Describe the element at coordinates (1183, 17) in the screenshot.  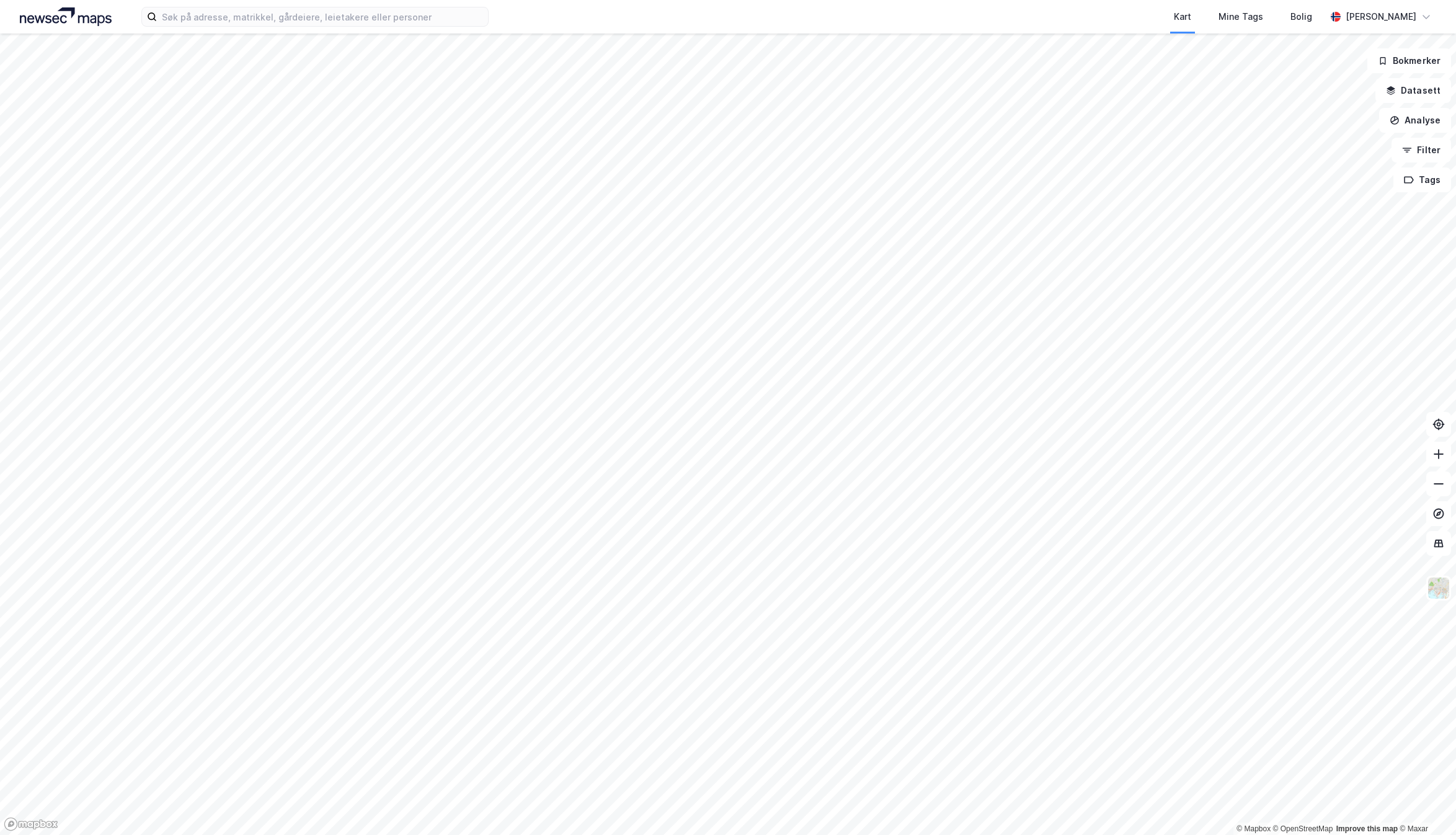
I see `div: Kart` at that location.